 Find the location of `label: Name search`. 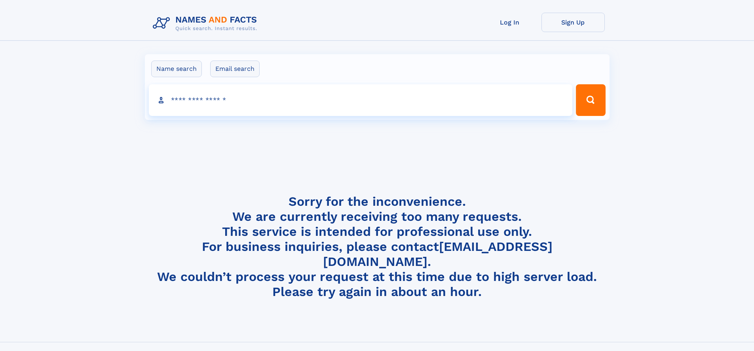

label: Name search is located at coordinates (177, 69).